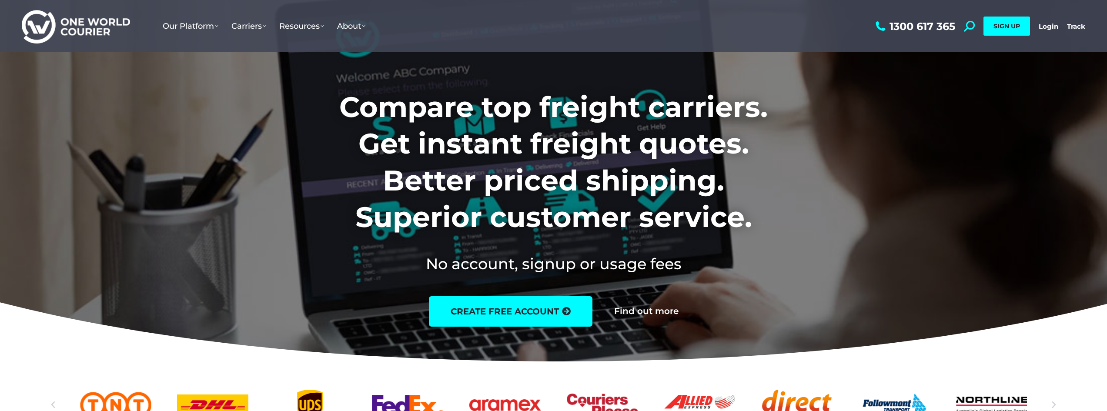  I want to click on a: 1300 617 365, so click(914, 26).